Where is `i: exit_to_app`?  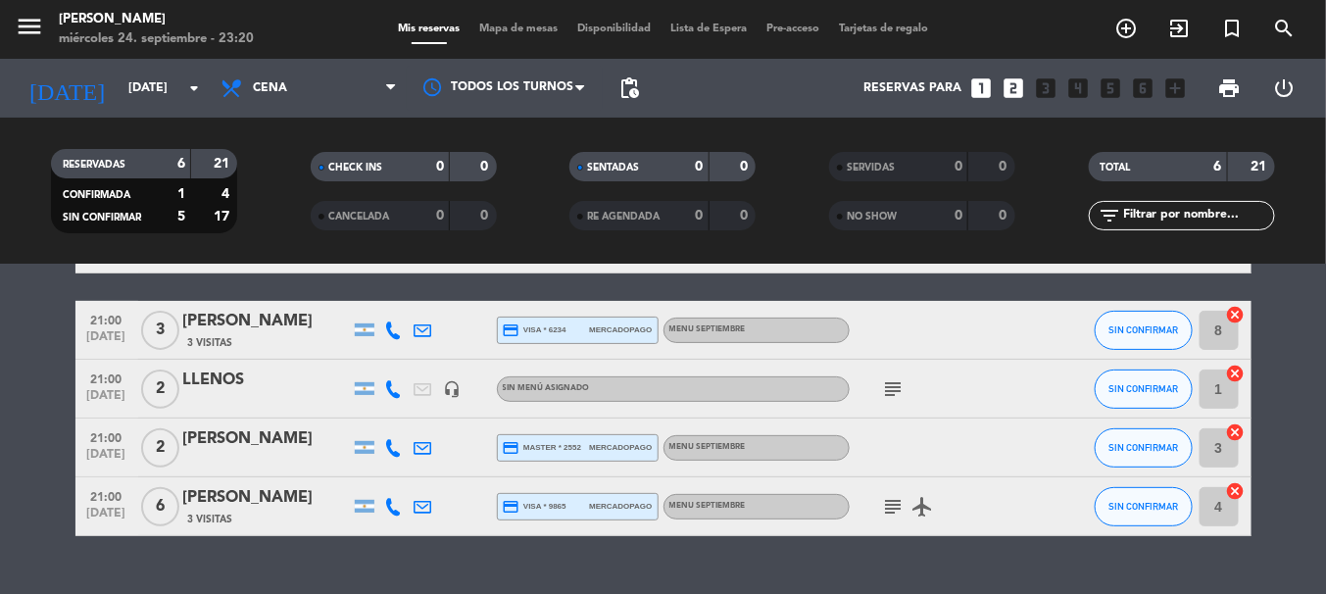 i: exit_to_app is located at coordinates (1179, 28).